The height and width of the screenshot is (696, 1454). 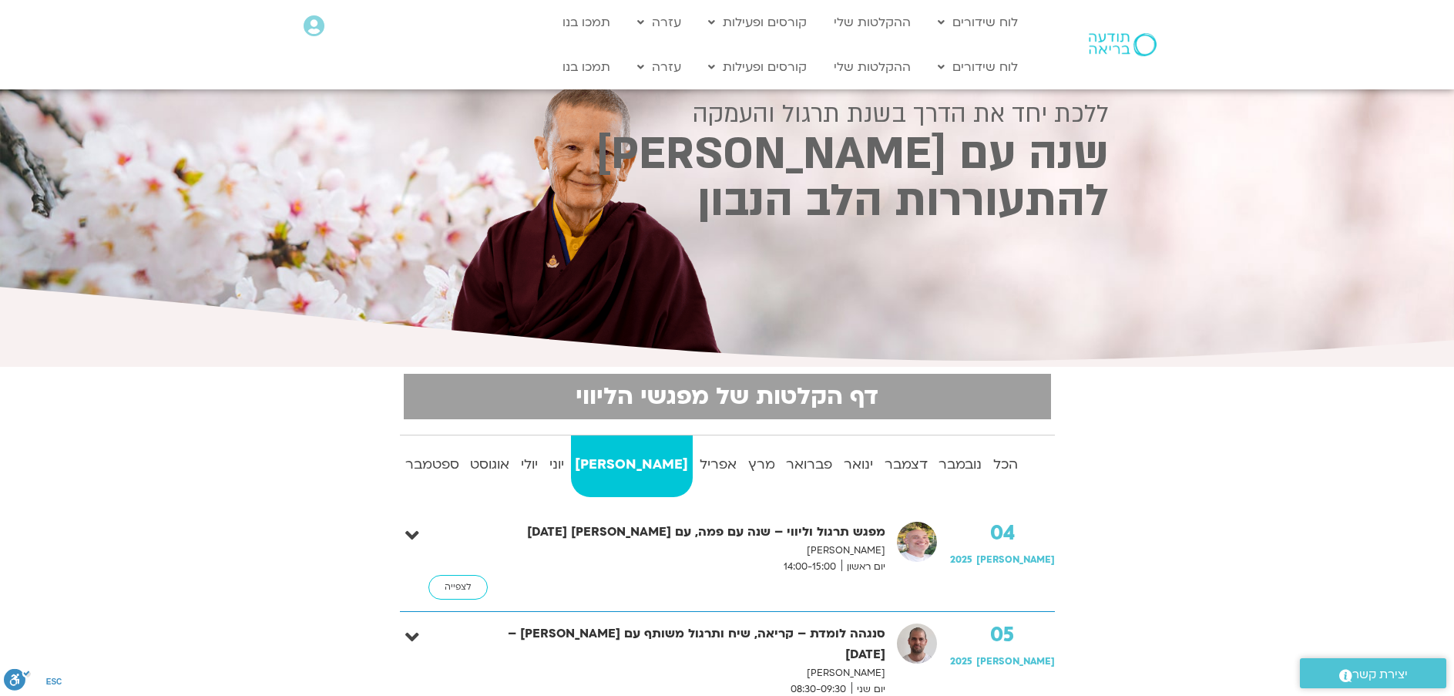 I want to click on a: מרץ, so click(x=761, y=466).